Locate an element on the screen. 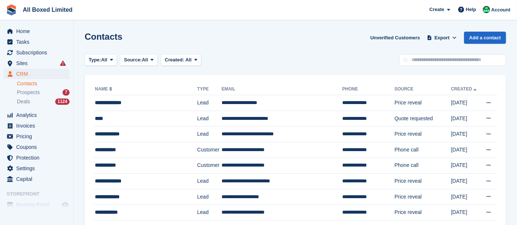 The image size is (517, 225). th: Phone is located at coordinates (369, 89).